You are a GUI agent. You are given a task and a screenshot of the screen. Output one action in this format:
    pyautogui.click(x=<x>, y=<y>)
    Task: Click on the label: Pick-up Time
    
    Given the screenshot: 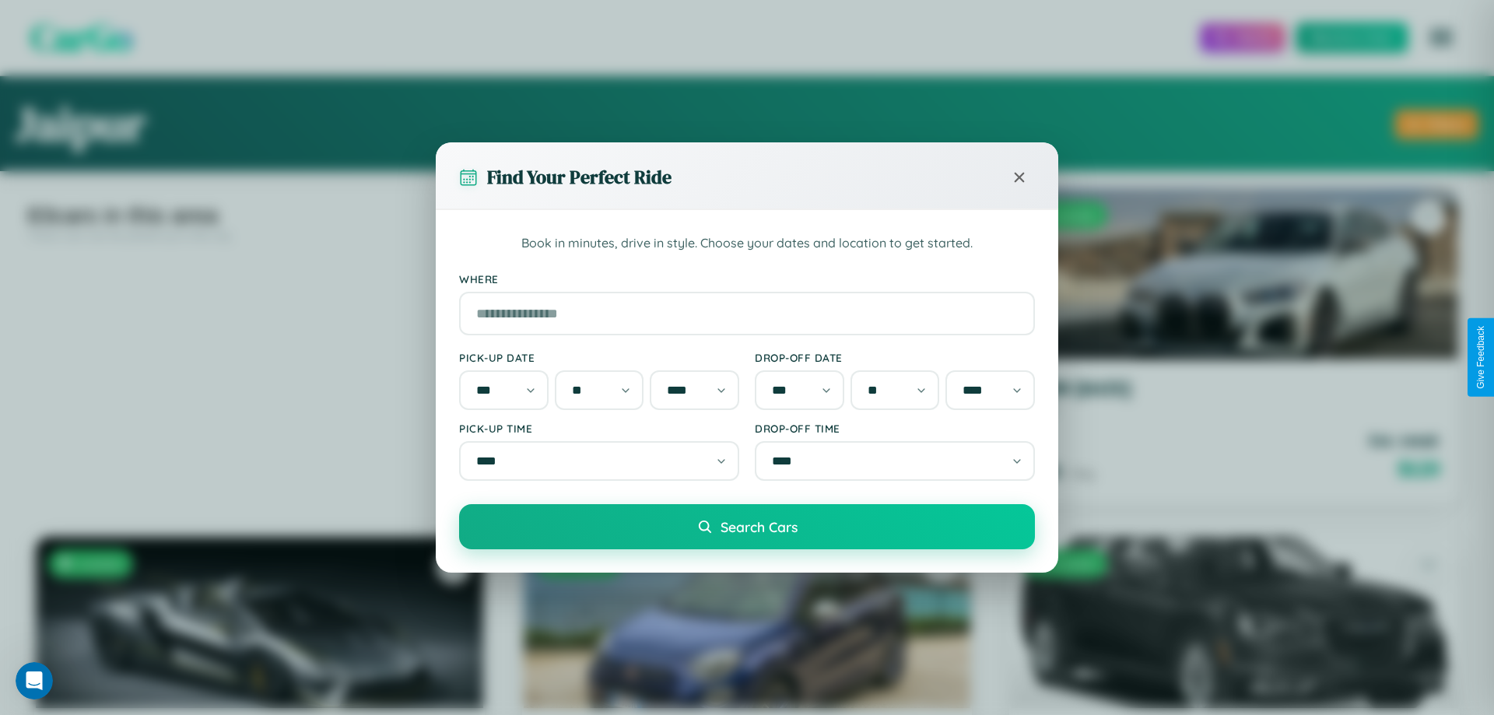 What is the action you would take?
    pyautogui.click(x=599, y=428)
    